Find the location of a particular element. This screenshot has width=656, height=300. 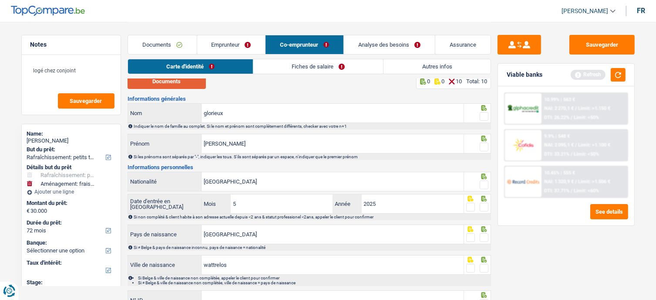

div: 9.9% | 548 € is located at coordinates (557, 136).